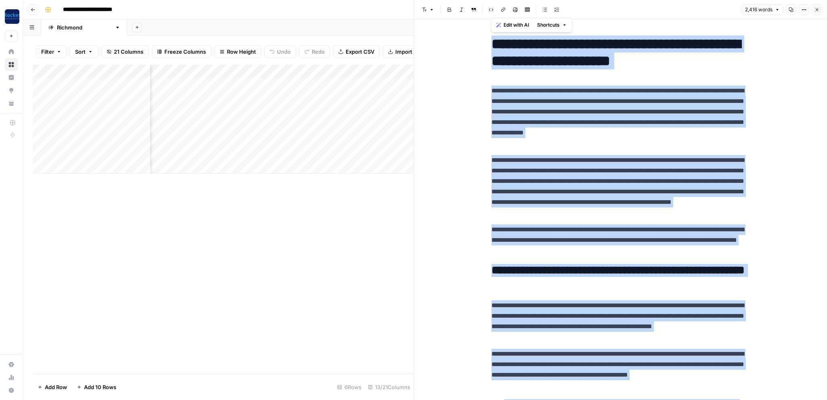 The image size is (827, 400). What do you see at coordinates (51, 52) in the screenshot?
I see `button: Filter` at bounding box center [51, 52].